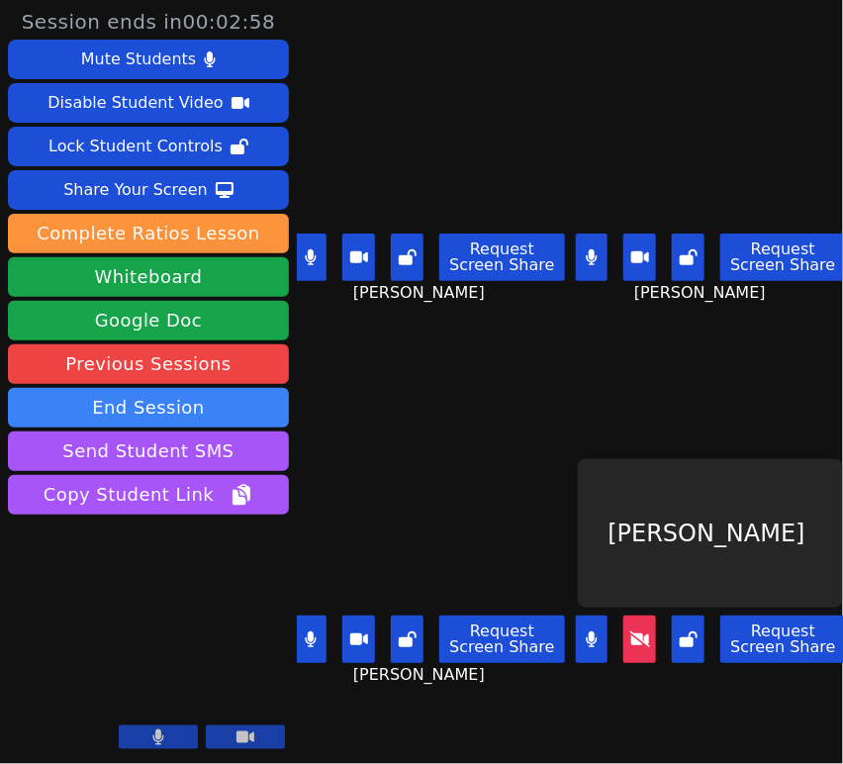 This screenshot has height=764, width=843. I want to click on span: Copy Student Link, so click(148, 495).